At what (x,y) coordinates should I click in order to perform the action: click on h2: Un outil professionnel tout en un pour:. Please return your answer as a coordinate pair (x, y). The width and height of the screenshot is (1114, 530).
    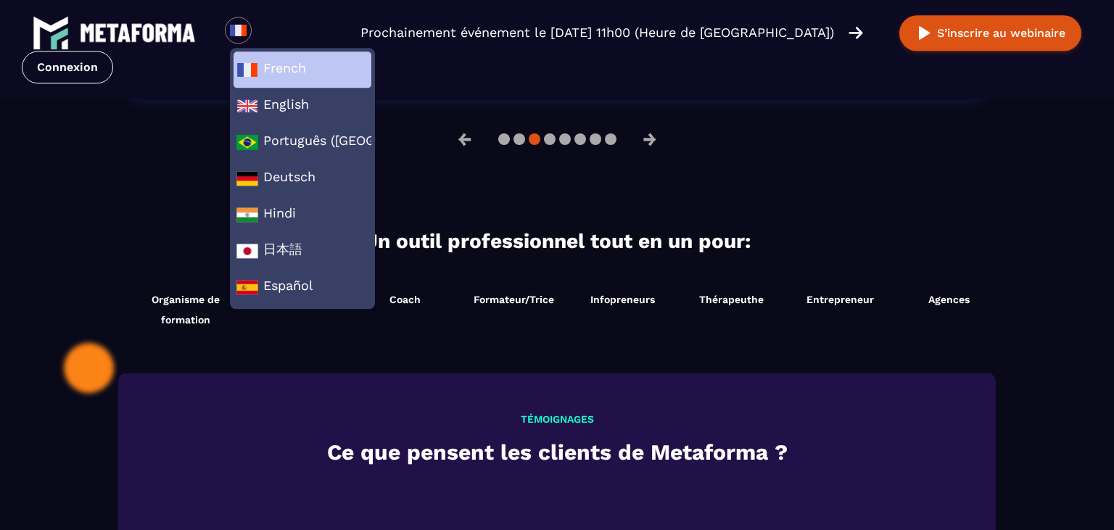
    Looking at the image, I should click on (557, 241).